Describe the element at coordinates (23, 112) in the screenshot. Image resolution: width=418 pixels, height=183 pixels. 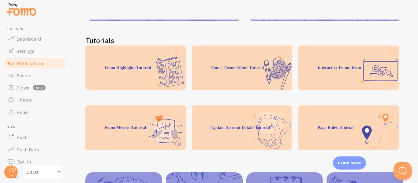
I see `span: Rules` at that location.